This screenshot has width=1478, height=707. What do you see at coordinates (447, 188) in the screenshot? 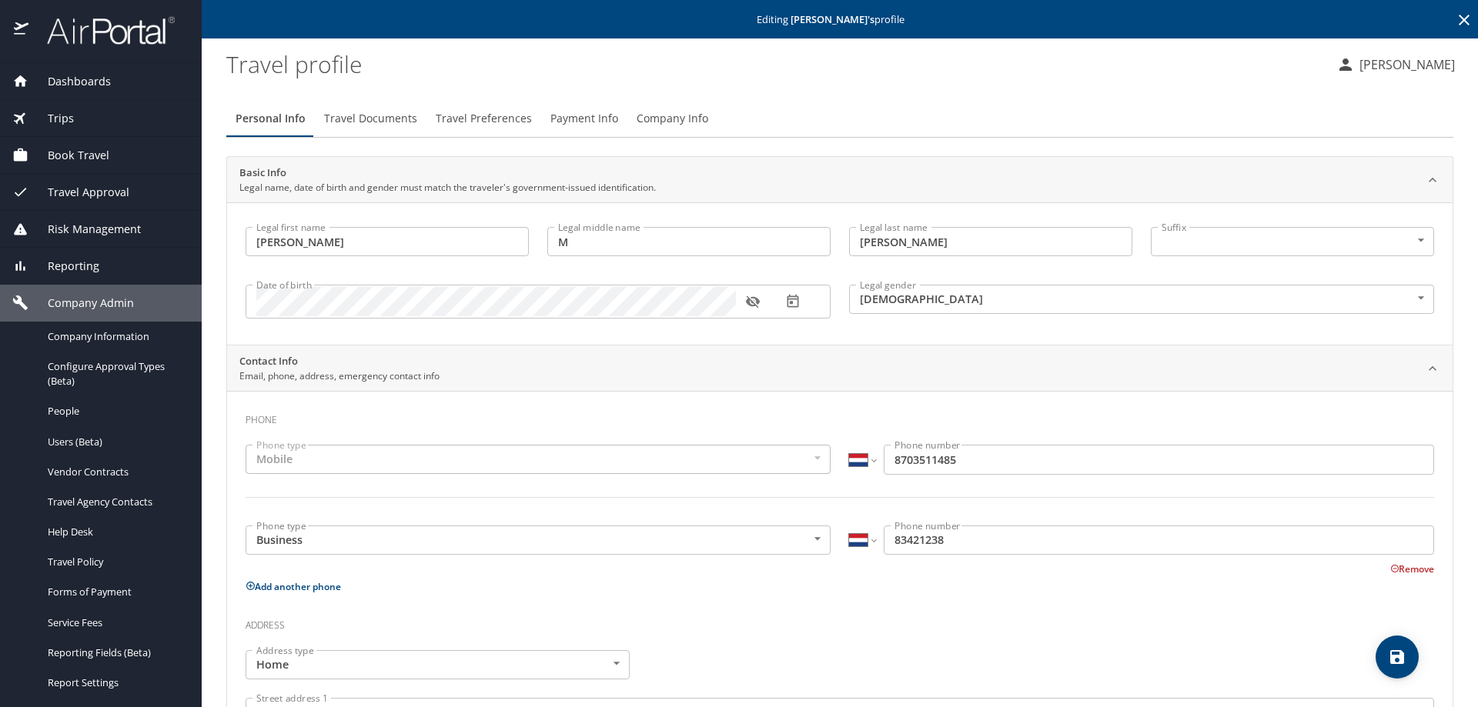
I see `p: Legal name, date of birth and gender must match the traveler's government-issued identification.` at bounding box center [447, 188].